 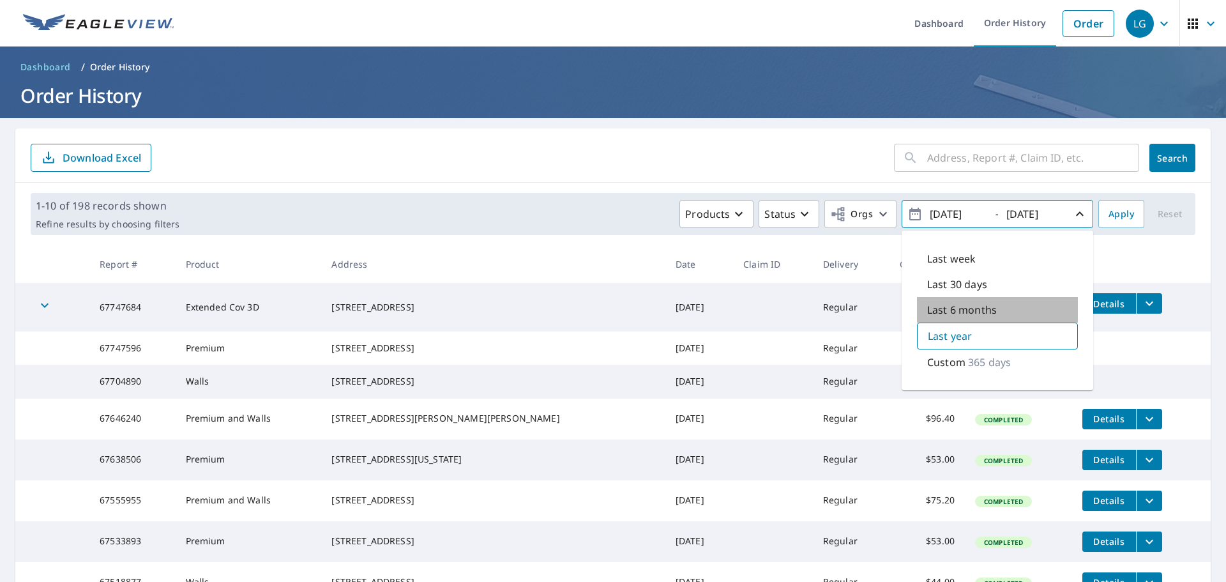 I want to click on button: filesDropdownBtn-67646240, so click(x=1149, y=419).